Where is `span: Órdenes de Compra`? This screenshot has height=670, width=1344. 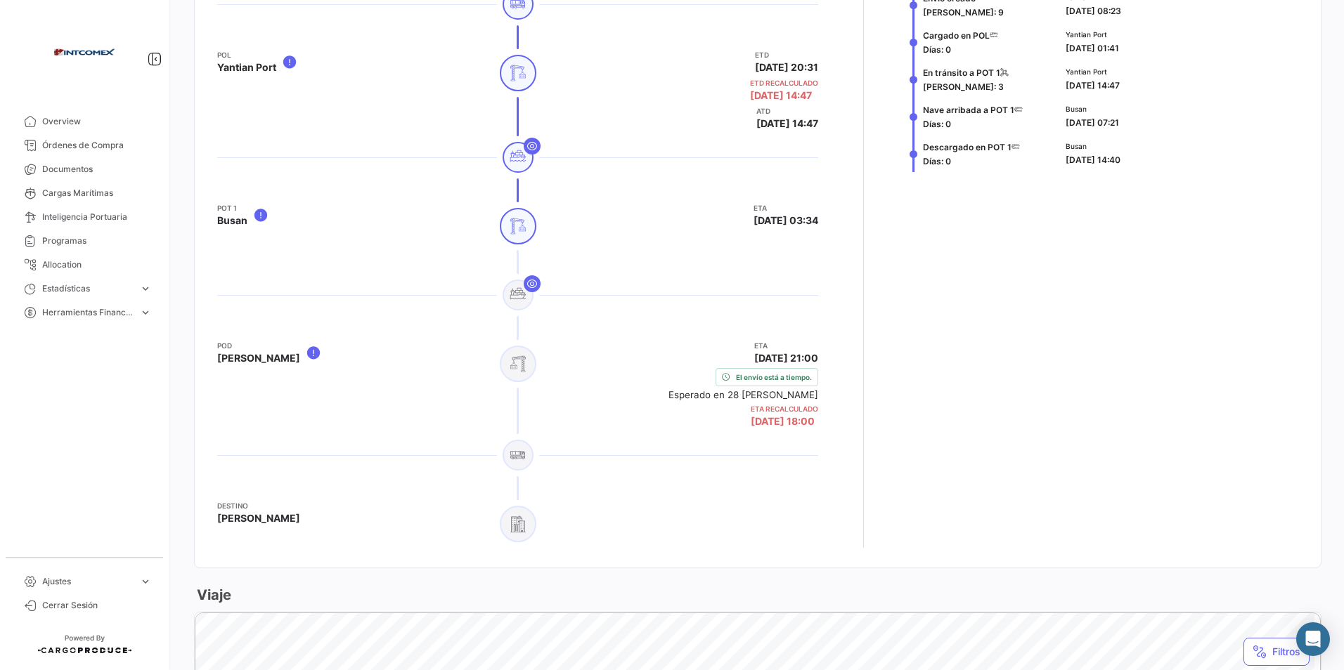
span: Órdenes de Compra is located at coordinates (97, 145).